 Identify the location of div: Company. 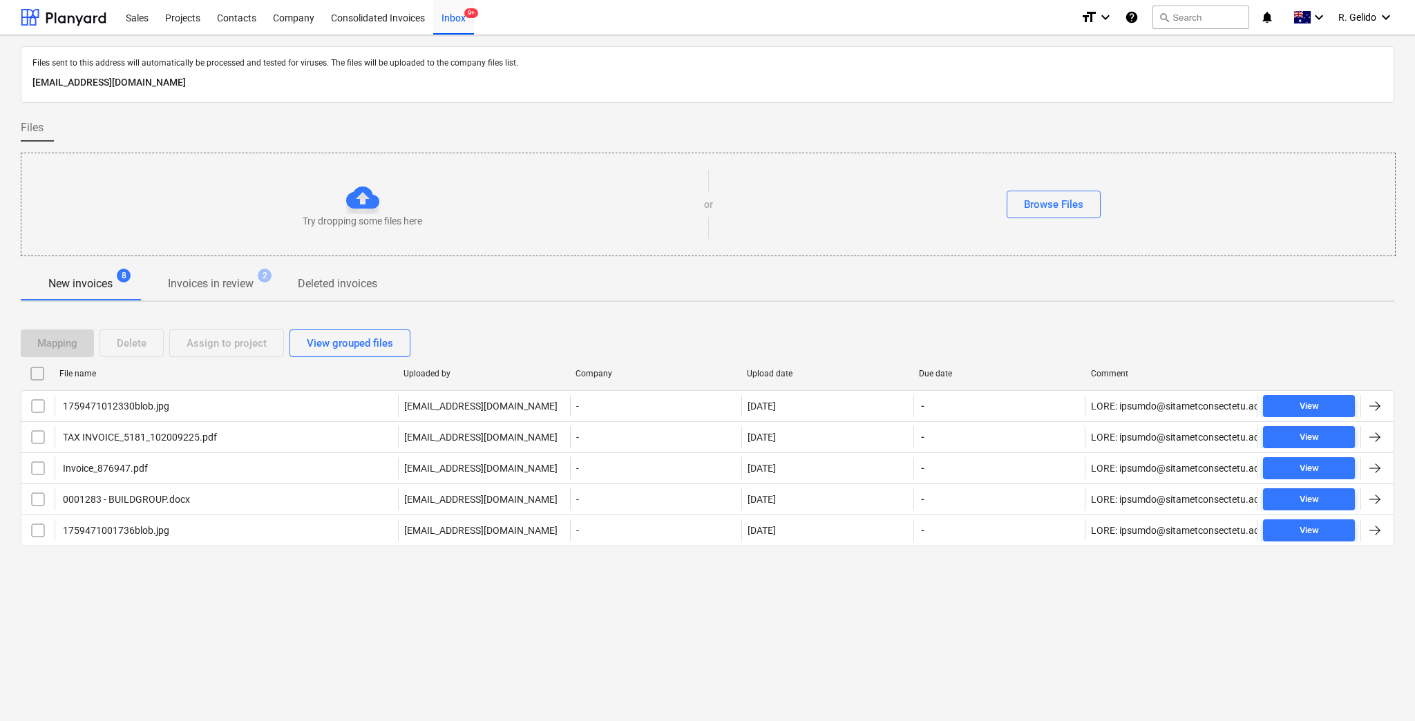
(656, 374).